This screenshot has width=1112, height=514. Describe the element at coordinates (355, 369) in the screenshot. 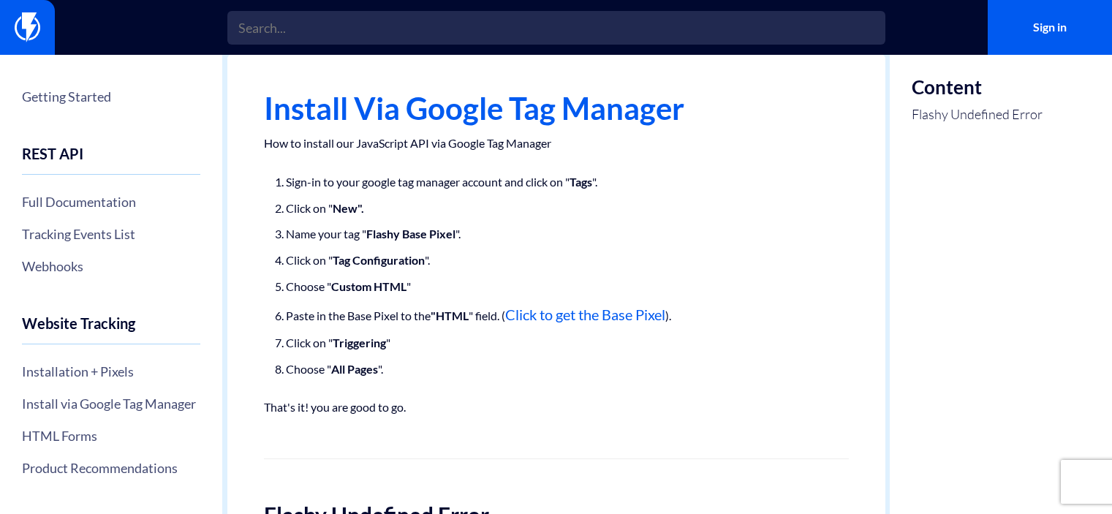

I see `strong: All Pages` at that location.